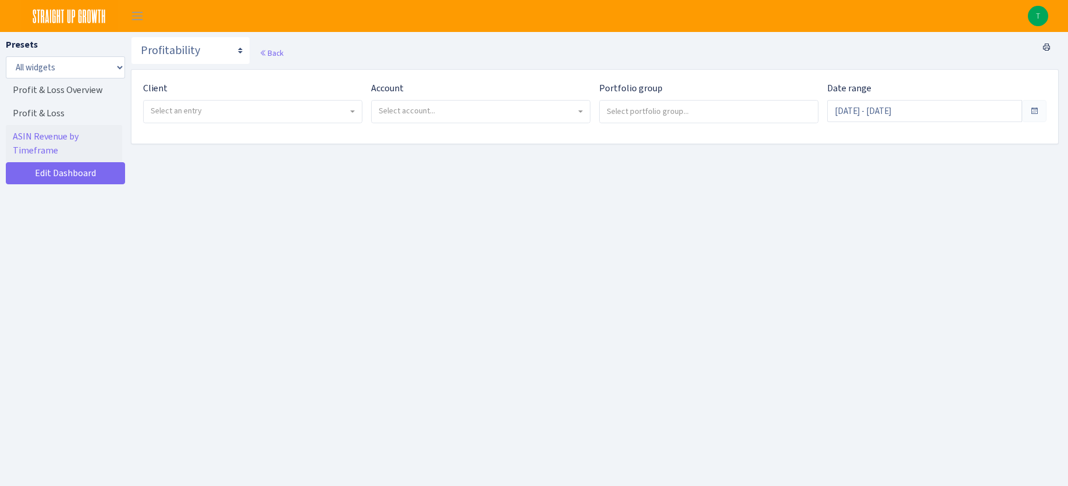 This screenshot has width=1068, height=486. I want to click on a: Profit & Loss, so click(64, 113).